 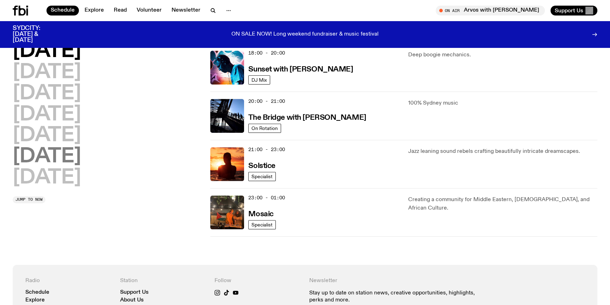 I want to click on a: Volunteer, so click(x=149, y=11).